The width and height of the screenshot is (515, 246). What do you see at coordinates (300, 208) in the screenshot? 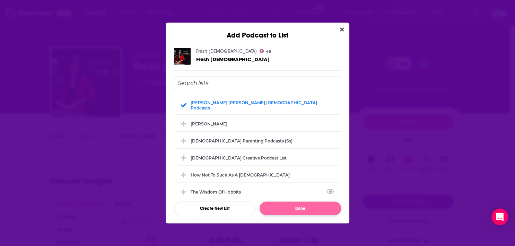
I see `button: Done` at bounding box center [300, 208].